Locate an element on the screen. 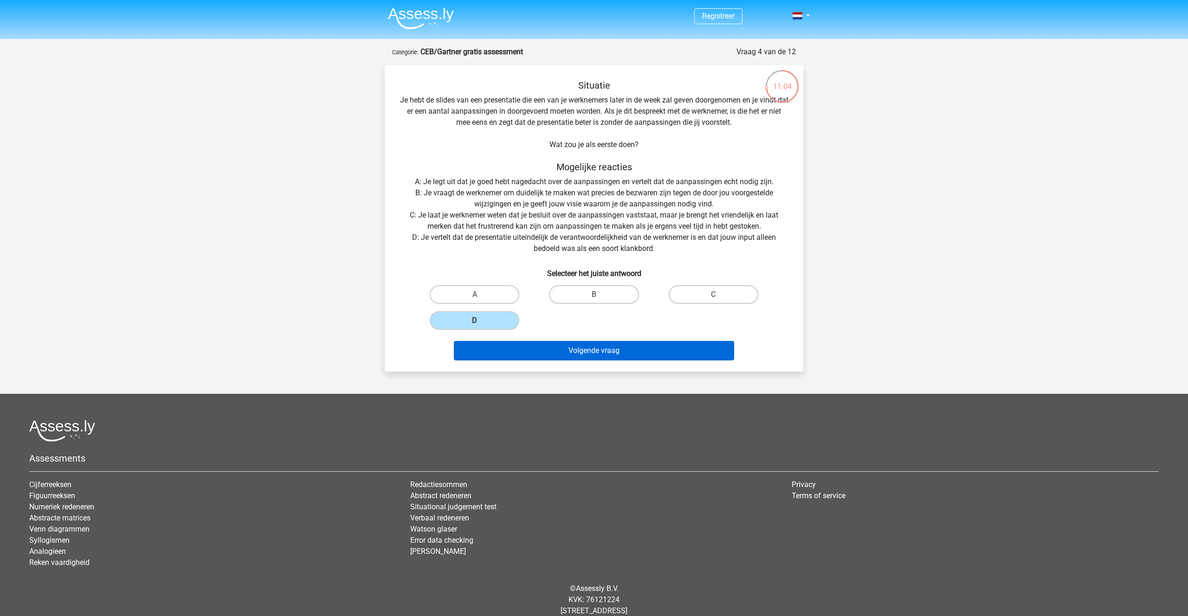 The height and width of the screenshot is (616, 1188). a: Assessly B.V. is located at coordinates (597, 589).